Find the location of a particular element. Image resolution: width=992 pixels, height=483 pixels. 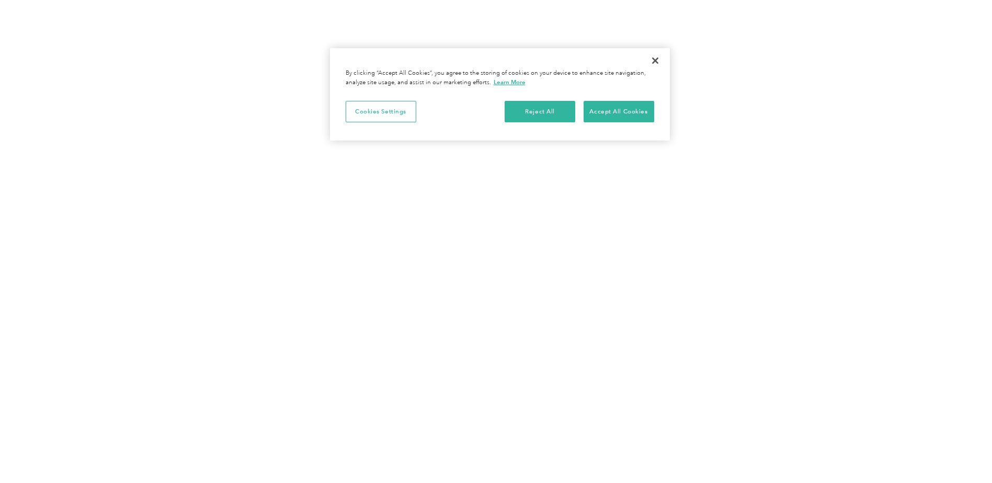

button: Cookies Settings is located at coordinates (381, 112).